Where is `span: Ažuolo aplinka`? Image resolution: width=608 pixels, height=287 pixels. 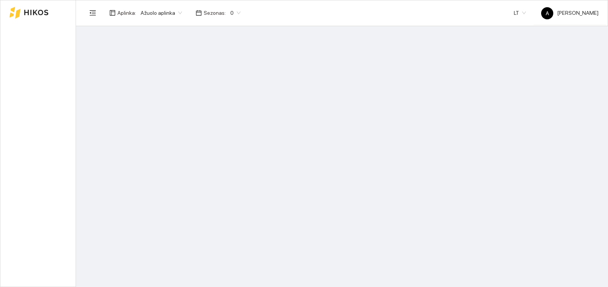 span: Ažuolo aplinka is located at coordinates (161, 13).